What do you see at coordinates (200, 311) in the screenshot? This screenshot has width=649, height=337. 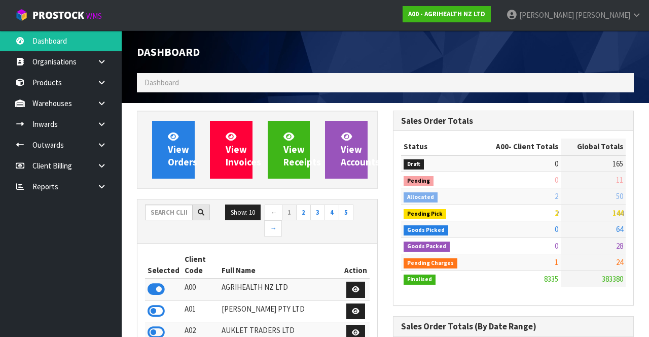 I see `td: A01` at bounding box center [200, 311].